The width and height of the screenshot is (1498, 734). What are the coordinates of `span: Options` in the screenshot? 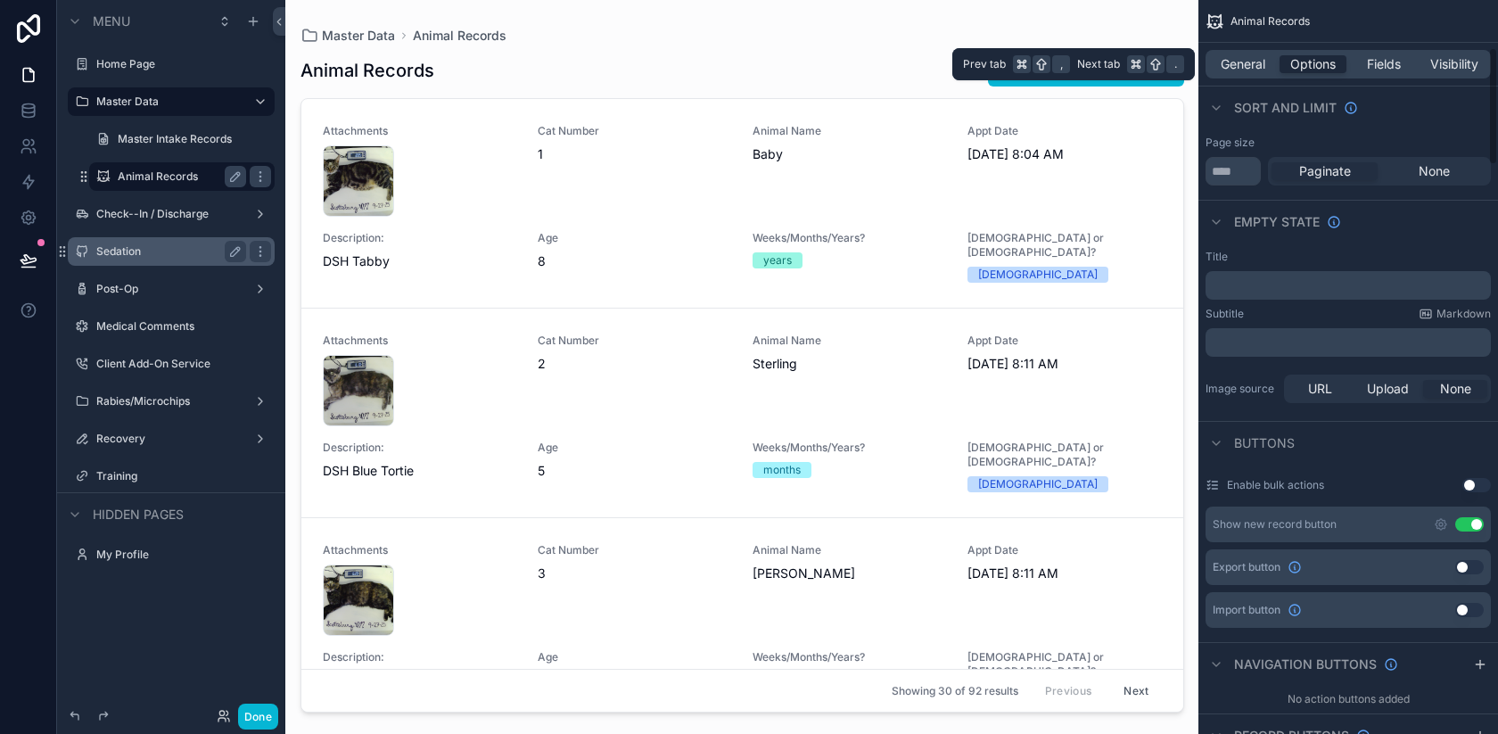 It's located at (1313, 64).